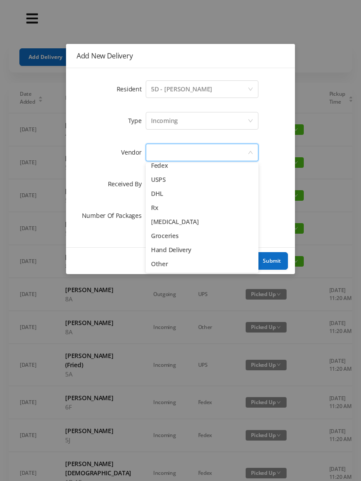  I want to click on li: Fedex, so click(202, 166).